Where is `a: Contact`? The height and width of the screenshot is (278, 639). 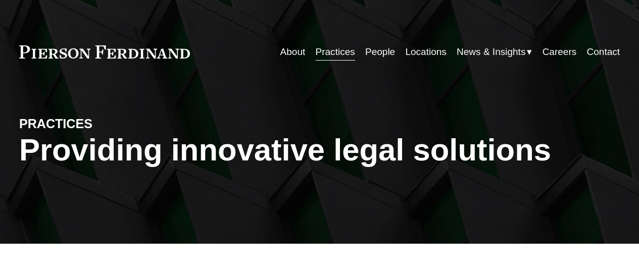 a: Contact is located at coordinates (604, 52).